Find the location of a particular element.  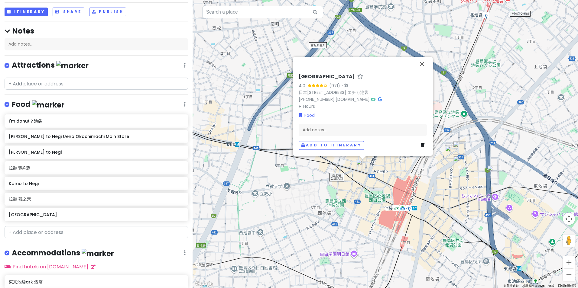

h6: Kamo to Negi is located at coordinates (96, 184).